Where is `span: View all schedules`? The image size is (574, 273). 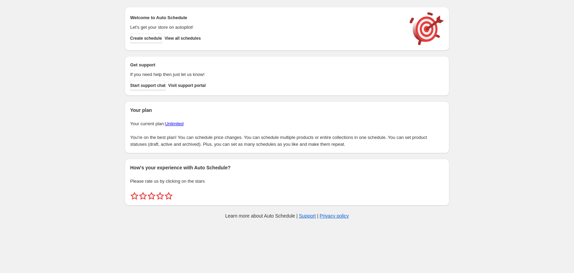
span: View all schedules is located at coordinates (183, 38).